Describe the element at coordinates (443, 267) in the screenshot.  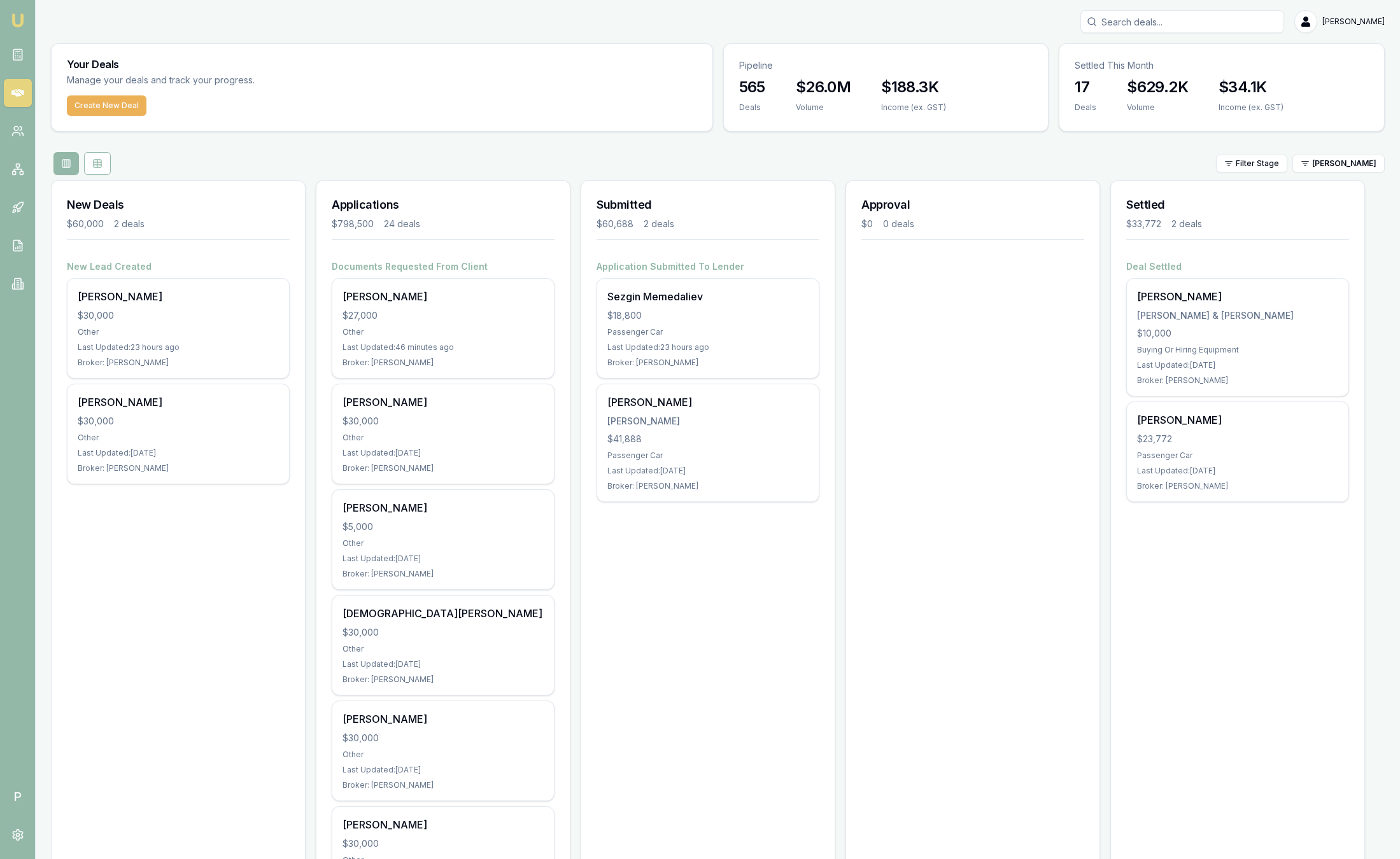
I see `h4: Documents Requested From Client` at that location.